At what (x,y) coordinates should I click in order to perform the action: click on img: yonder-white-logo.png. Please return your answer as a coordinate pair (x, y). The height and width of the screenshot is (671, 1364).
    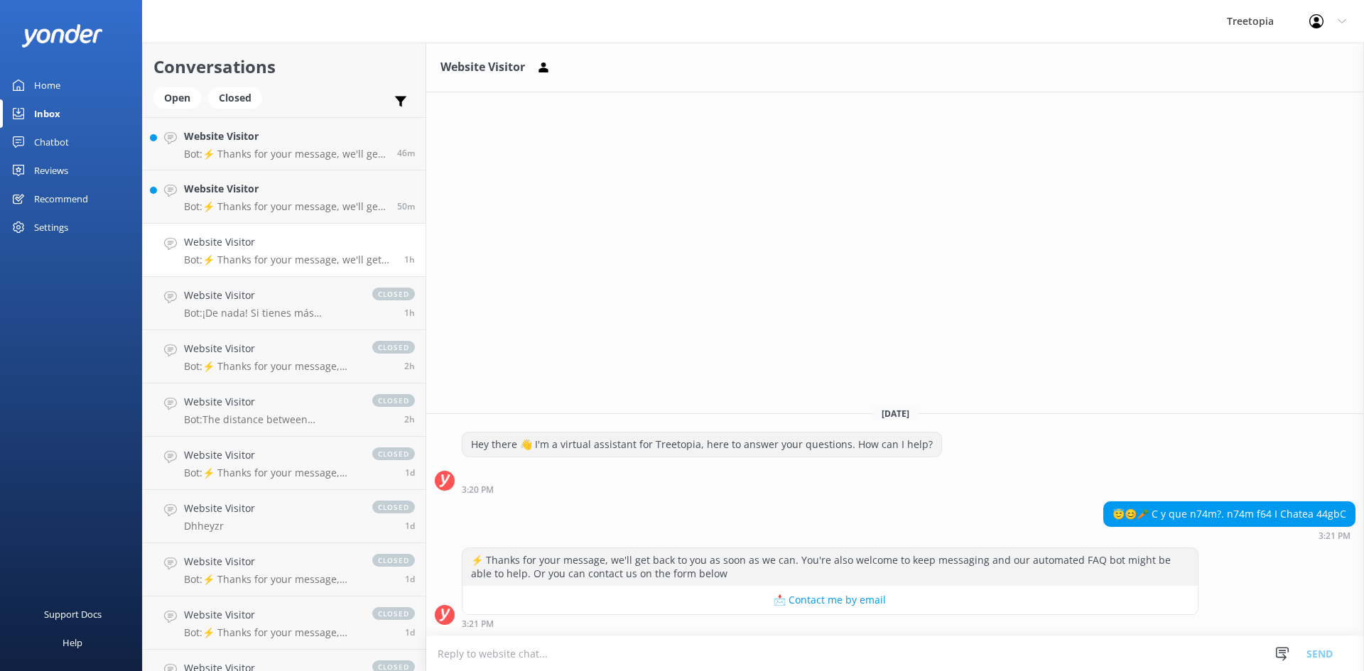
    Looking at the image, I should click on (62, 36).